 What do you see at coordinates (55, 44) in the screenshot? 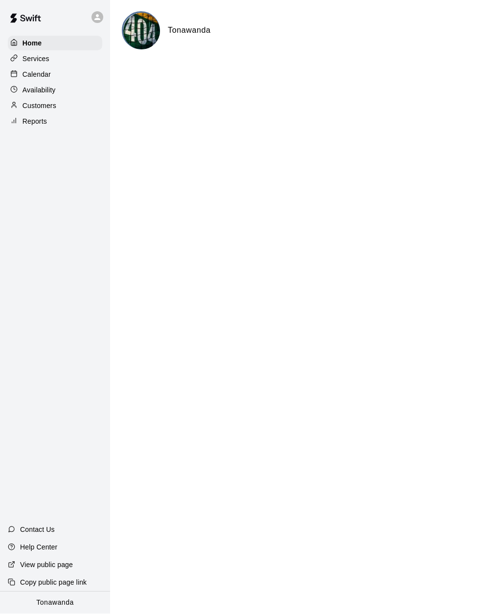
I see `a: Home` at bounding box center [55, 44].